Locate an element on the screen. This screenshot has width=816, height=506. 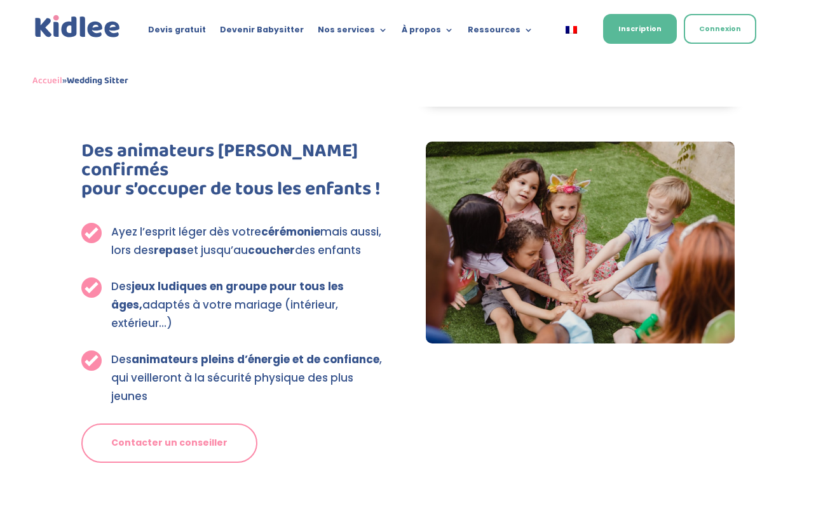
img: logo_kidlee_bleu is located at coordinates (78, 27).